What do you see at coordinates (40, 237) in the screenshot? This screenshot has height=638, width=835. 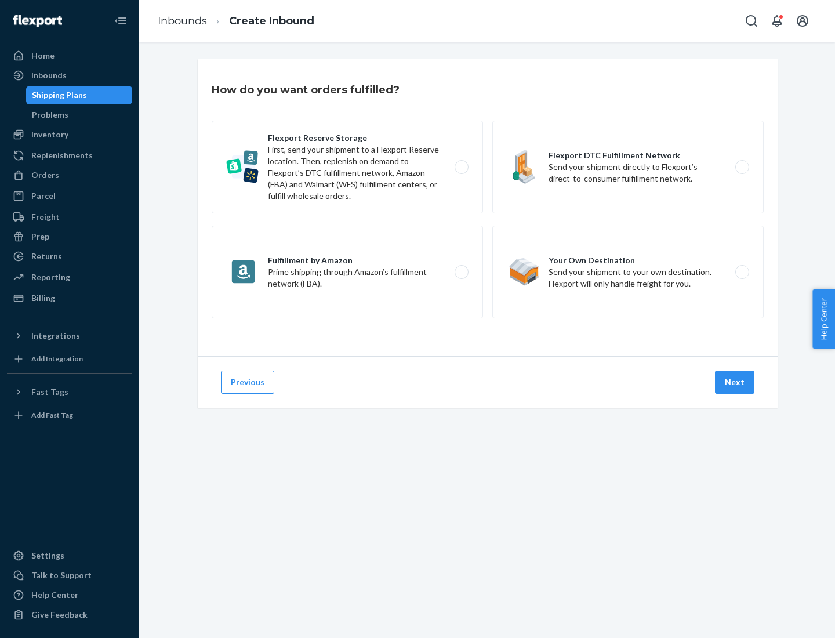 I see `div: Prep` at bounding box center [40, 237].